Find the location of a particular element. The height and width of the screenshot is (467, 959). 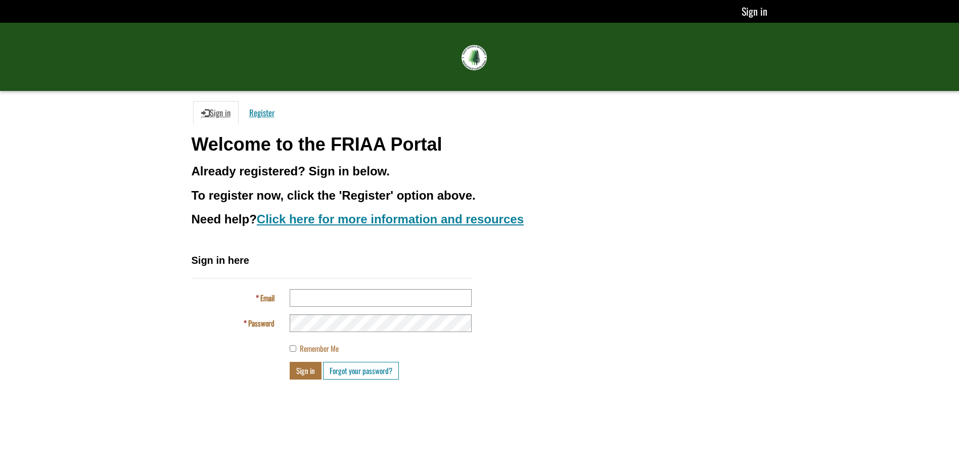

h3: Already registered? Sign in below. is located at coordinates (480, 171).